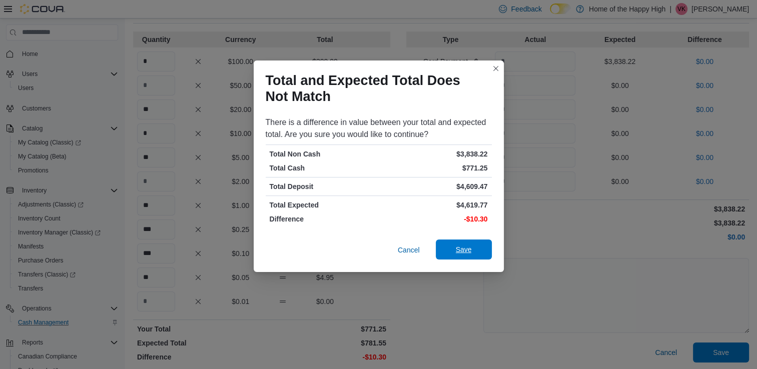 Image resolution: width=757 pixels, height=369 pixels. Describe the element at coordinates (434, 187) in the screenshot. I see `p: $4,609.47` at that location.